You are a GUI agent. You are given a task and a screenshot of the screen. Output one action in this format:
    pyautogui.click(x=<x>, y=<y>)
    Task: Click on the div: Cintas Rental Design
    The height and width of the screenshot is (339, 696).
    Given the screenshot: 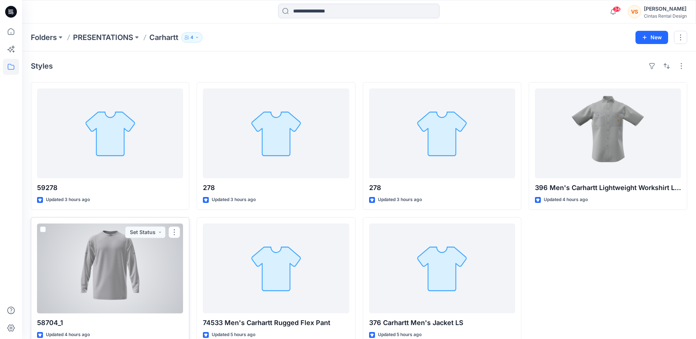 What is the action you would take?
    pyautogui.click(x=665, y=16)
    